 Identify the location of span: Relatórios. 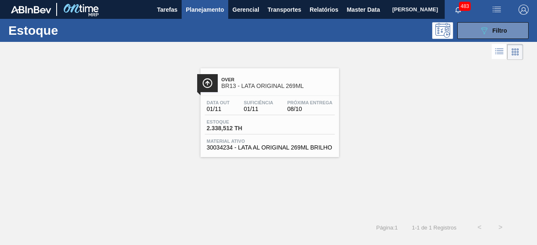
(324, 10).